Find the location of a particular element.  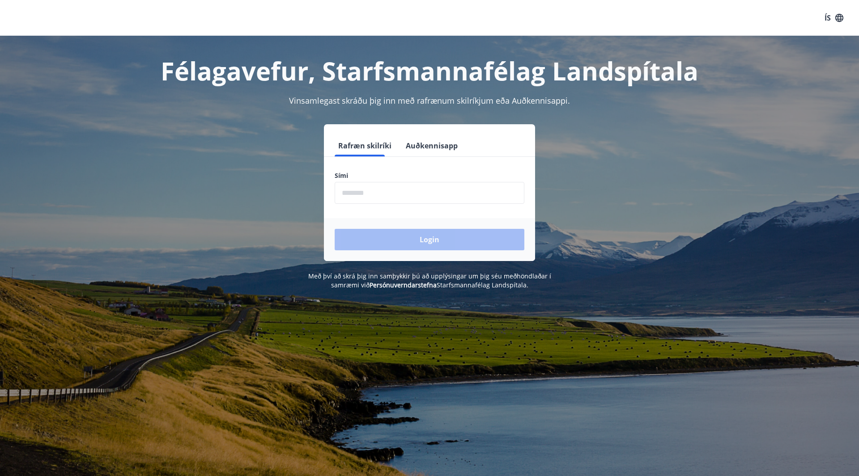

button: Auðkennisapp is located at coordinates (431, 146).